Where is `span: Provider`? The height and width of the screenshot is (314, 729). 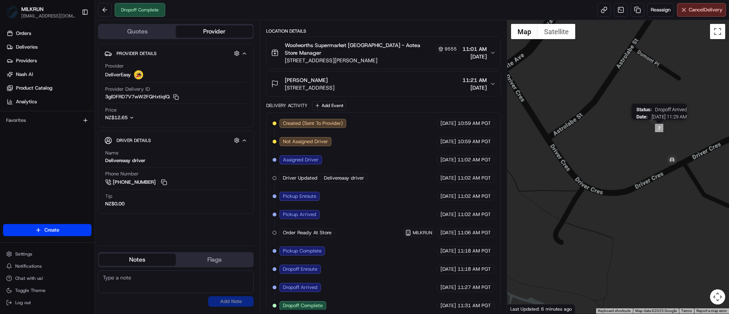 span: Provider is located at coordinates (114, 66).